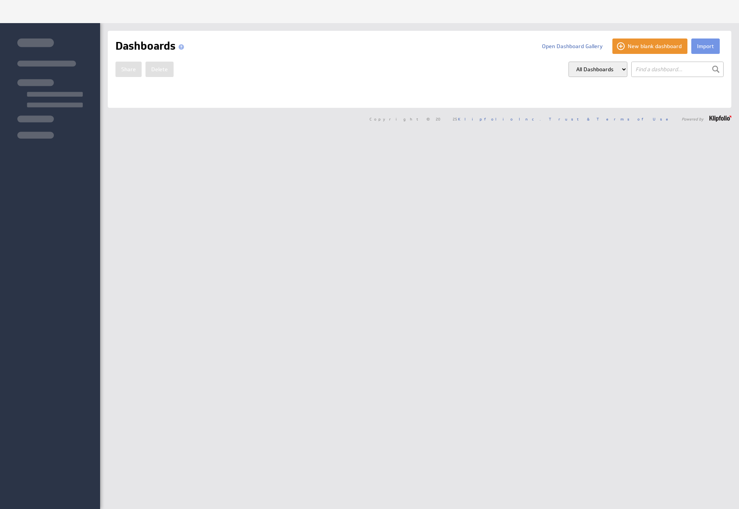 Image resolution: width=739 pixels, height=509 pixels. Describe the element at coordinates (129, 69) in the screenshot. I see `button: Share` at that location.